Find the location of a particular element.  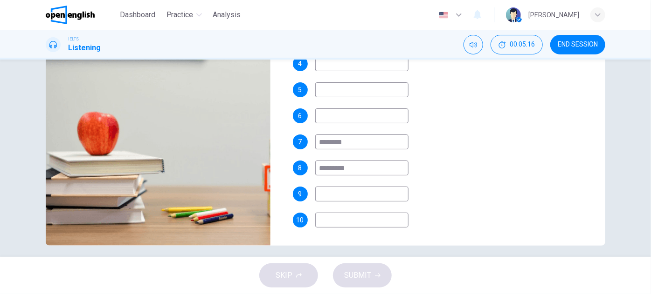

h1: Listening is located at coordinates (84, 48).